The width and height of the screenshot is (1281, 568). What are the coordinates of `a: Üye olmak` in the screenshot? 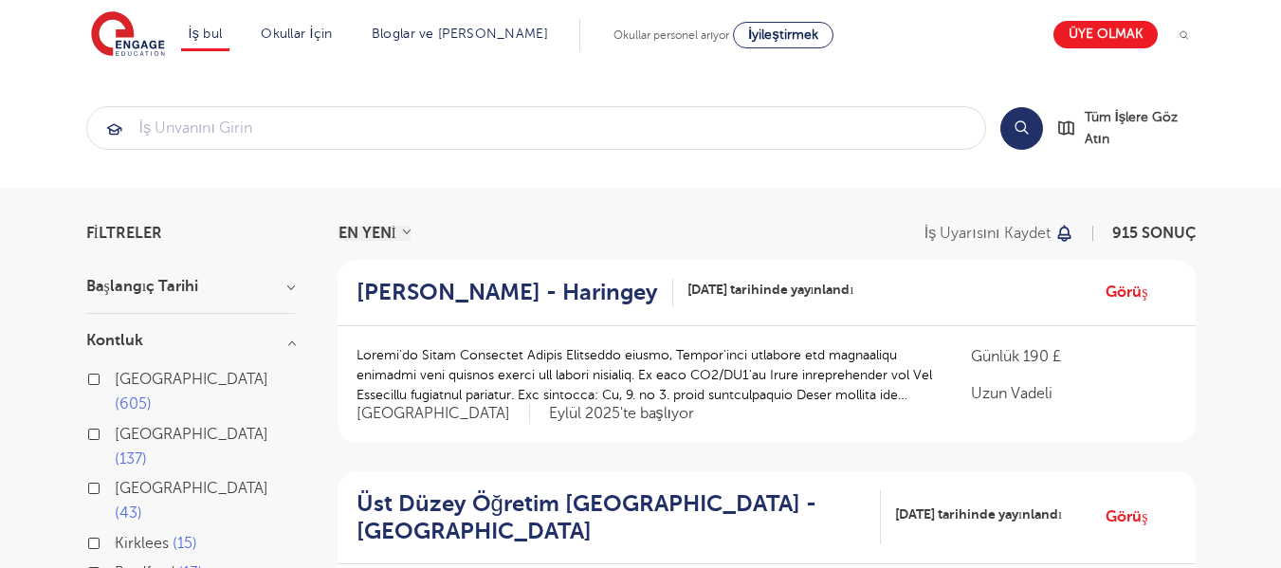 It's located at (1106, 34).